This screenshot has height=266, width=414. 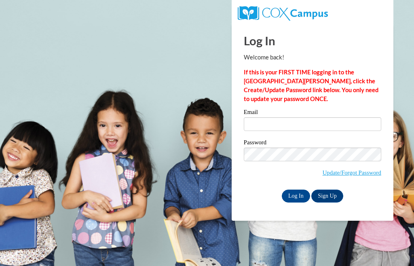 What do you see at coordinates (312, 113) in the screenshot?
I see `label: Email` at bounding box center [312, 113].